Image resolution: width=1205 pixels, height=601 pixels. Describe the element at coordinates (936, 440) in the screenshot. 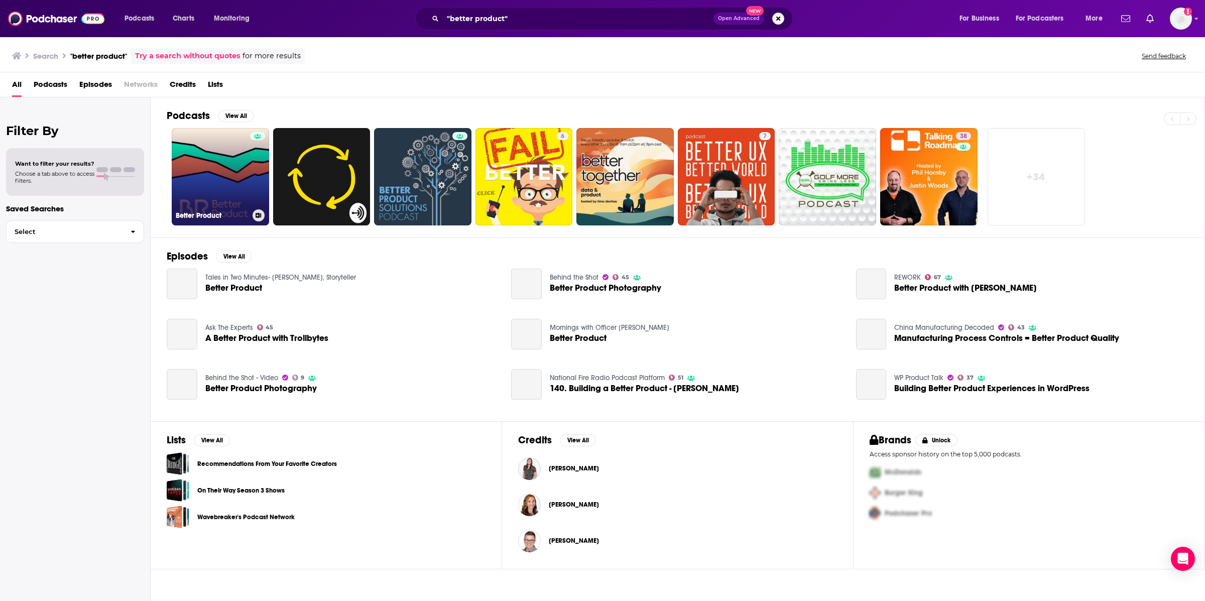

I see `button: Unlock` at that location.